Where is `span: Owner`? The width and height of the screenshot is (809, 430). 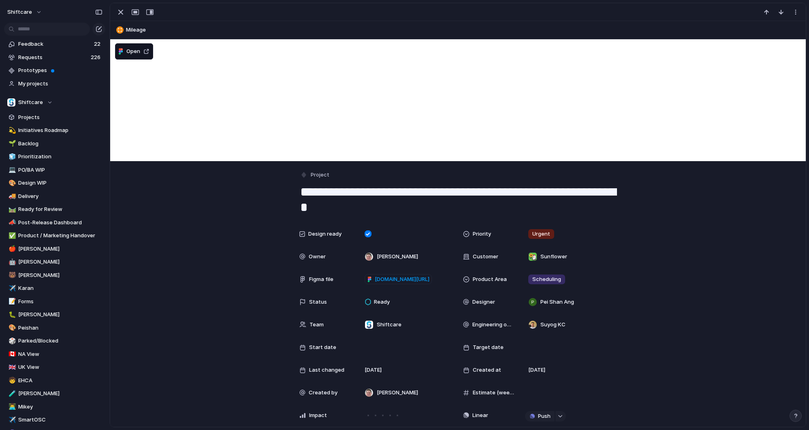
span: Owner is located at coordinates (317, 257).